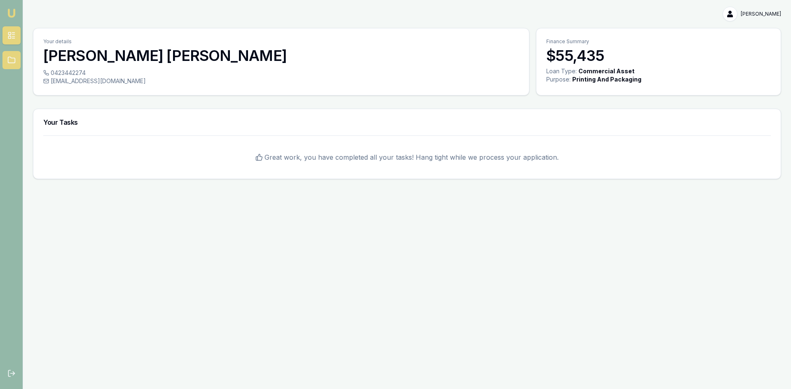 This screenshot has width=791, height=389. Describe the element at coordinates (412, 157) in the screenshot. I see `span: Great work, you have completed all your tasks! Hang tight while we process your application.` at that location.